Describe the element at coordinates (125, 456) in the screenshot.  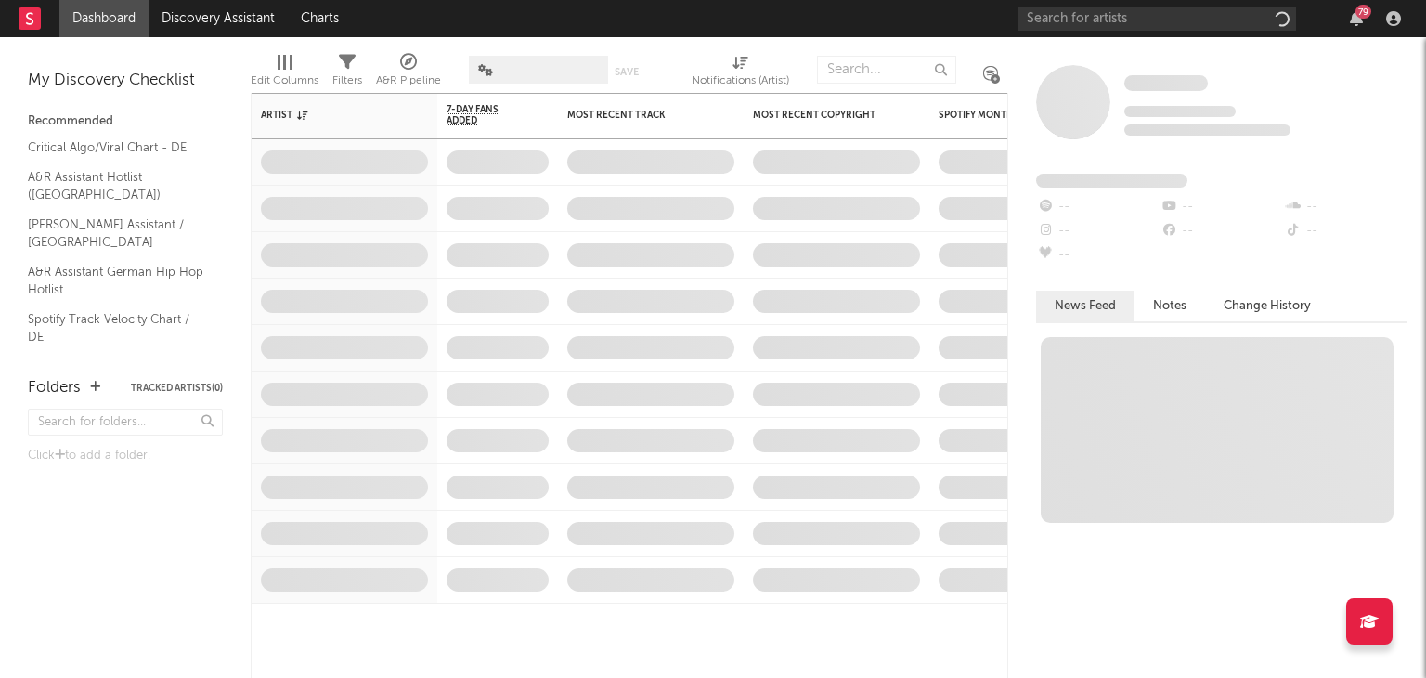
I see `div: Click to add a folder.` at that location.